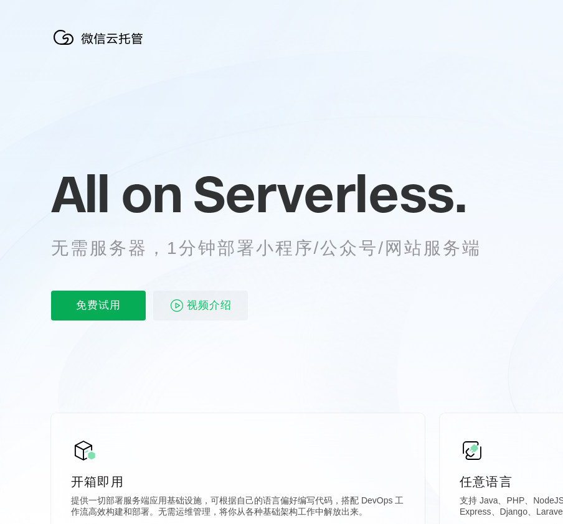 The image size is (563, 524). What do you see at coordinates (238, 508) in the screenshot?
I see `p: 提供一切部署服务端应用基础设施，可根据自己的语言偏好编写代码，搭配 DevOps 工作流高效构建和部署。无需运维管理，将你从各种基础架构工作中解放出来。` at bounding box center [238, 508].